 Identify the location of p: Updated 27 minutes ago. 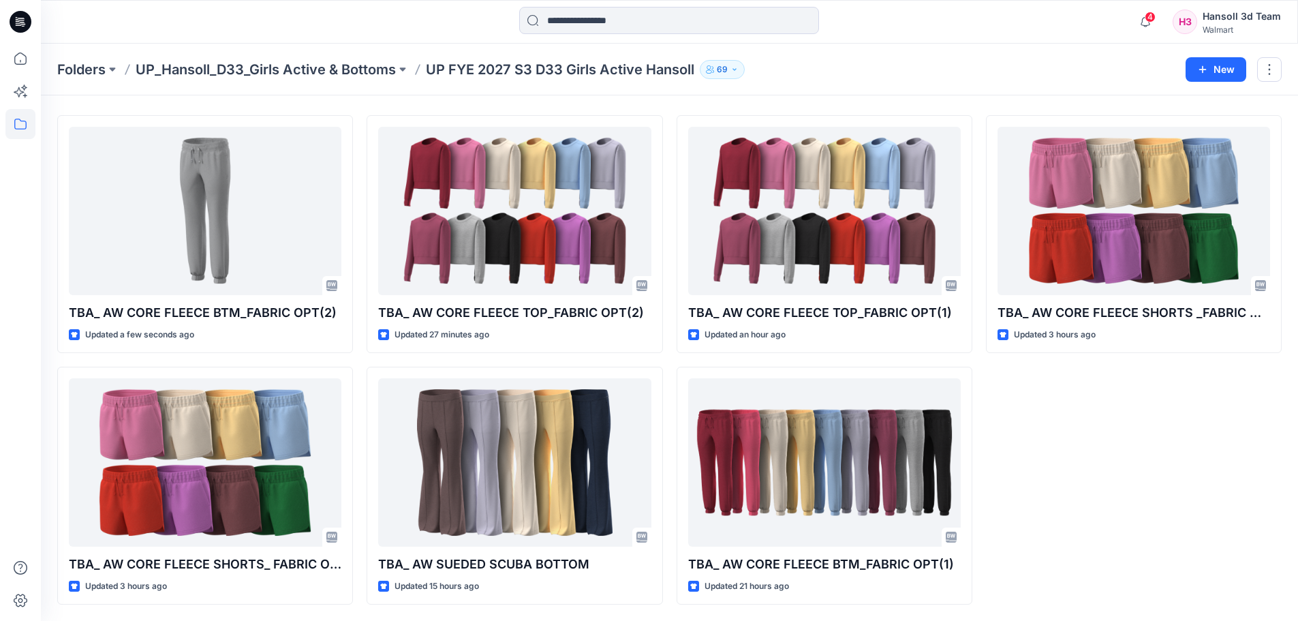
(442, 335).